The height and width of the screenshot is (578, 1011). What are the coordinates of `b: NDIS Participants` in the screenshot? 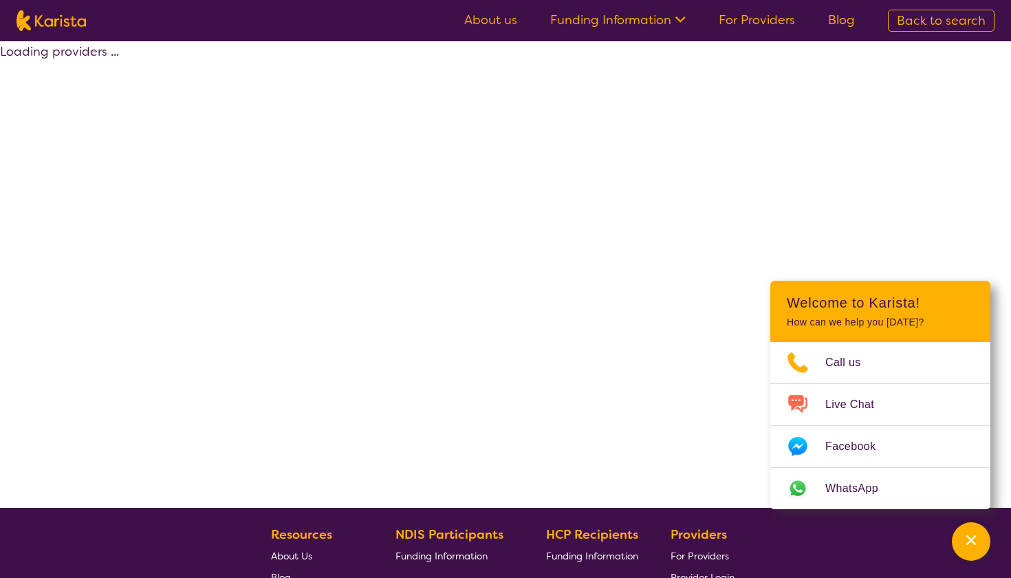 It's located at (449, 535).